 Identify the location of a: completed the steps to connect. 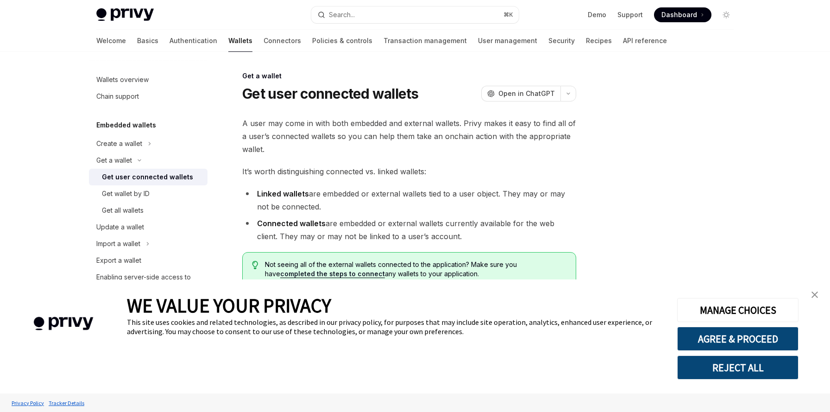
(332, 274).